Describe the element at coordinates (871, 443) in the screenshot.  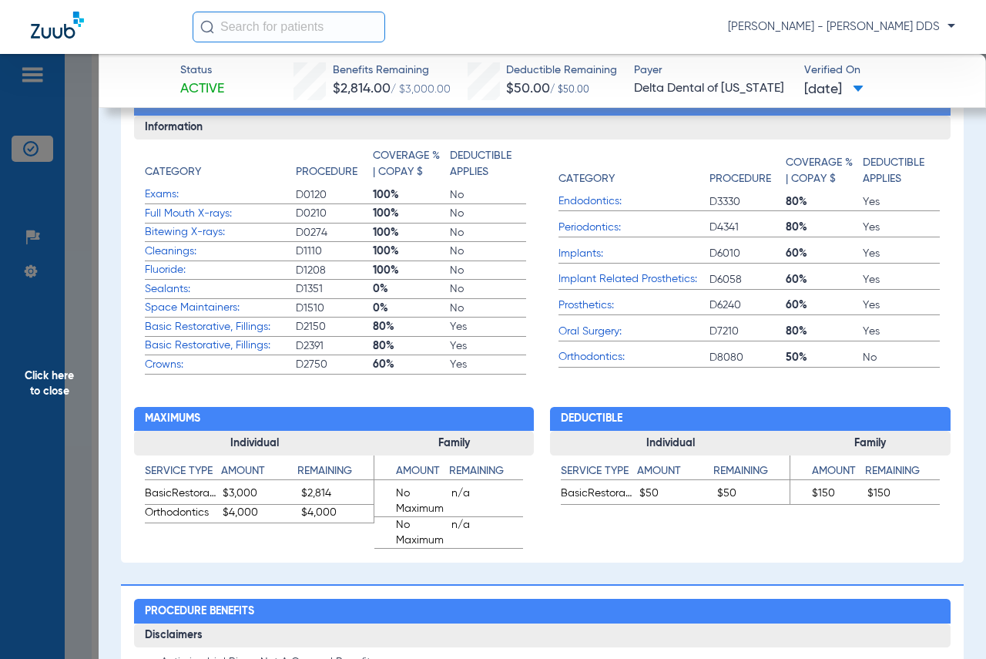
I see `h3: Family` at that location.